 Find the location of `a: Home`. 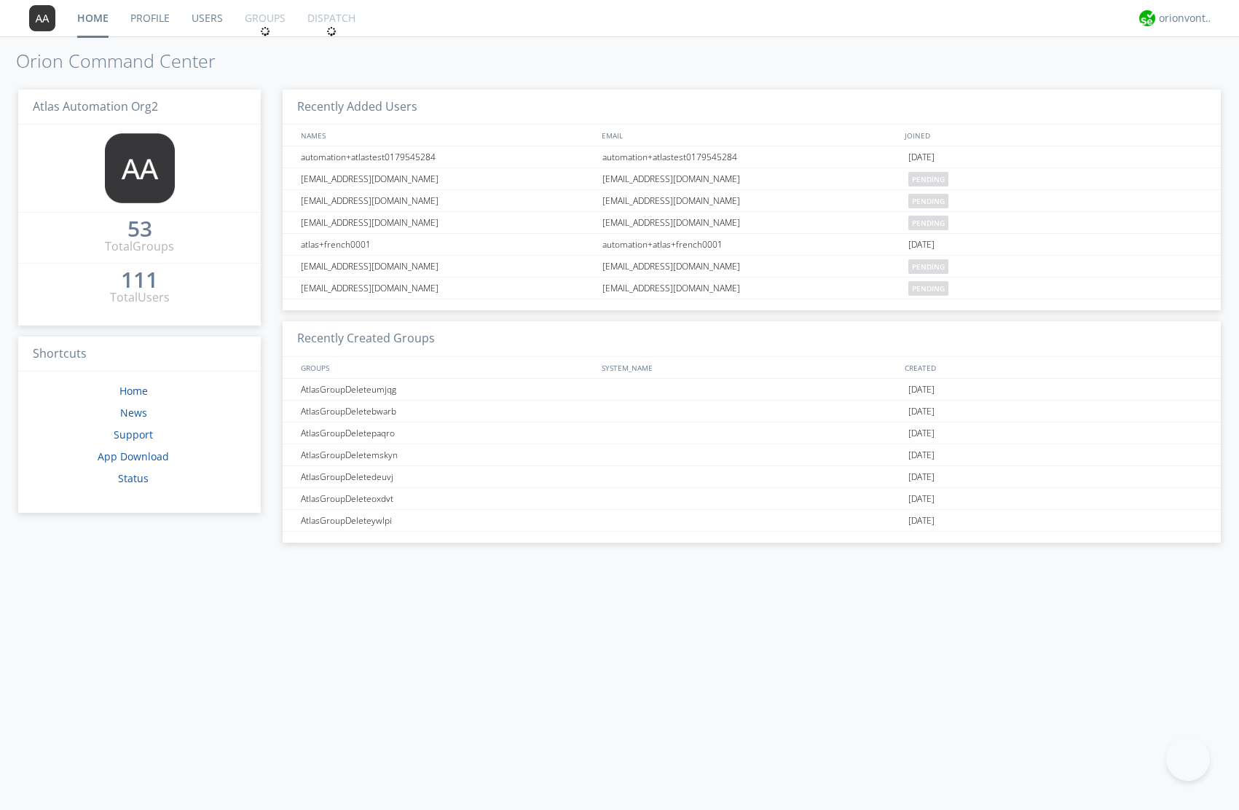

a: Home is located at coordinates (133, 390).